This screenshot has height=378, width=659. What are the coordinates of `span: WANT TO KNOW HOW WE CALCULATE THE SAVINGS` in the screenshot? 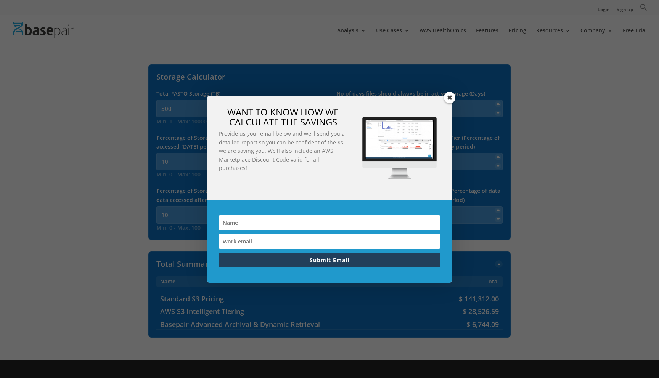 It's located at (283, 117).